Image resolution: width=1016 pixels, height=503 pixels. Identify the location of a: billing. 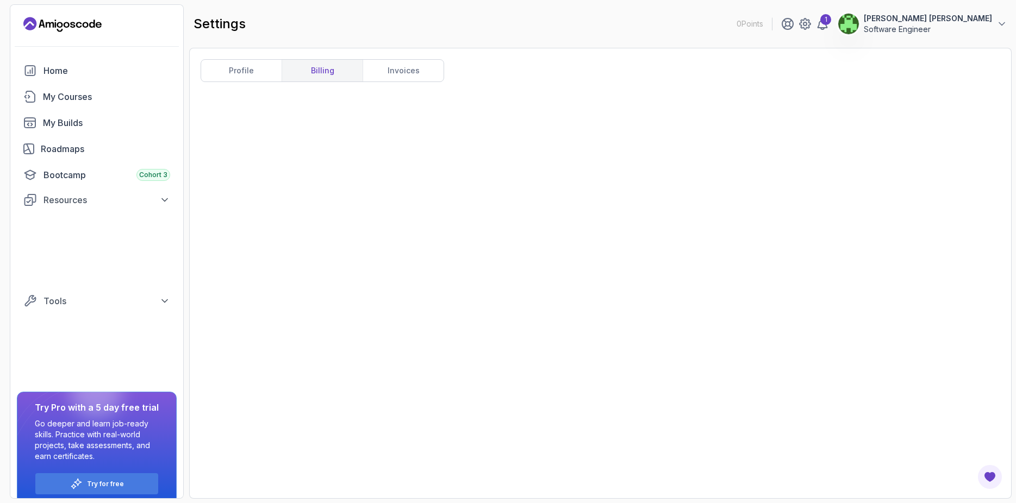
(322, 71).